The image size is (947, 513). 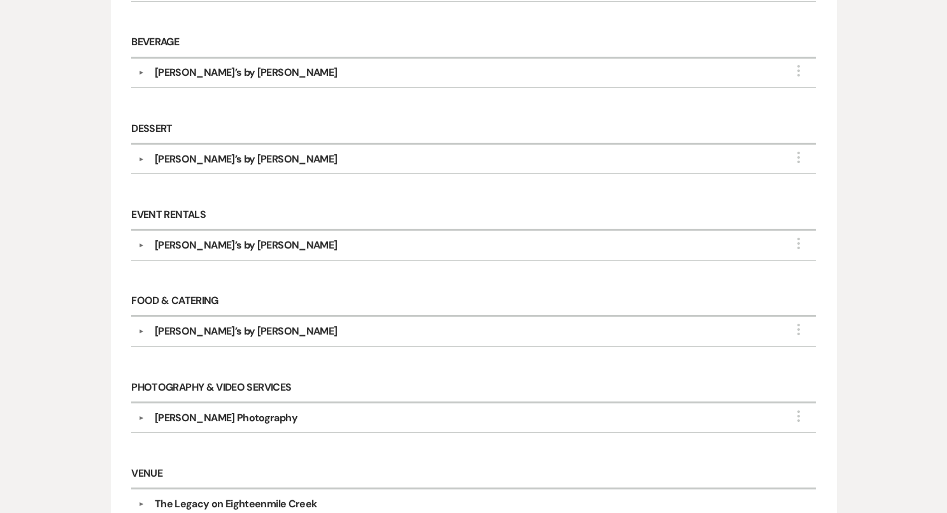 What do you see at coordinates (473, 388) in the screenshot?
I see `h6: Photography & Video Services` at bounding box center [473, 388].